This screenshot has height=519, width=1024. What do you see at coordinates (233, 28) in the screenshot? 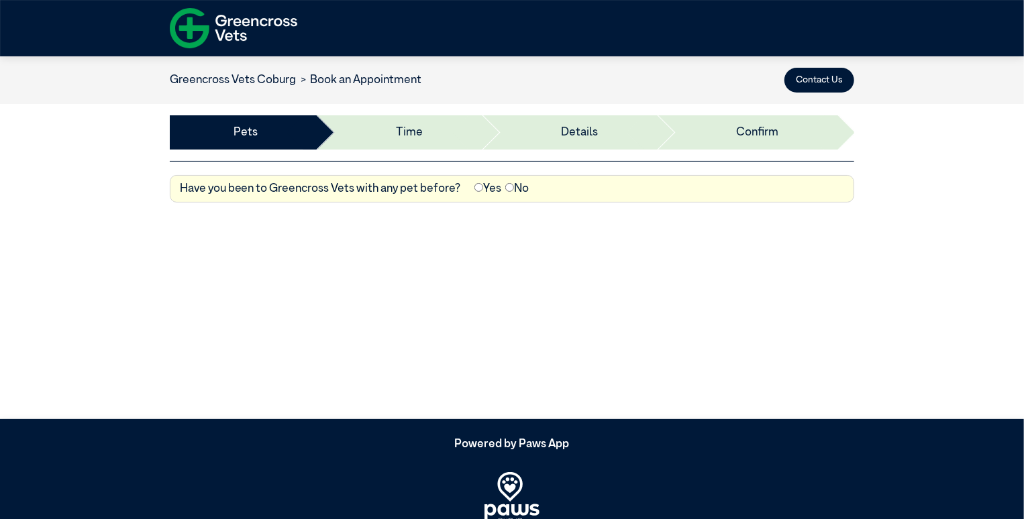
I see `img: f-logo` at bounding box center [233, 28].